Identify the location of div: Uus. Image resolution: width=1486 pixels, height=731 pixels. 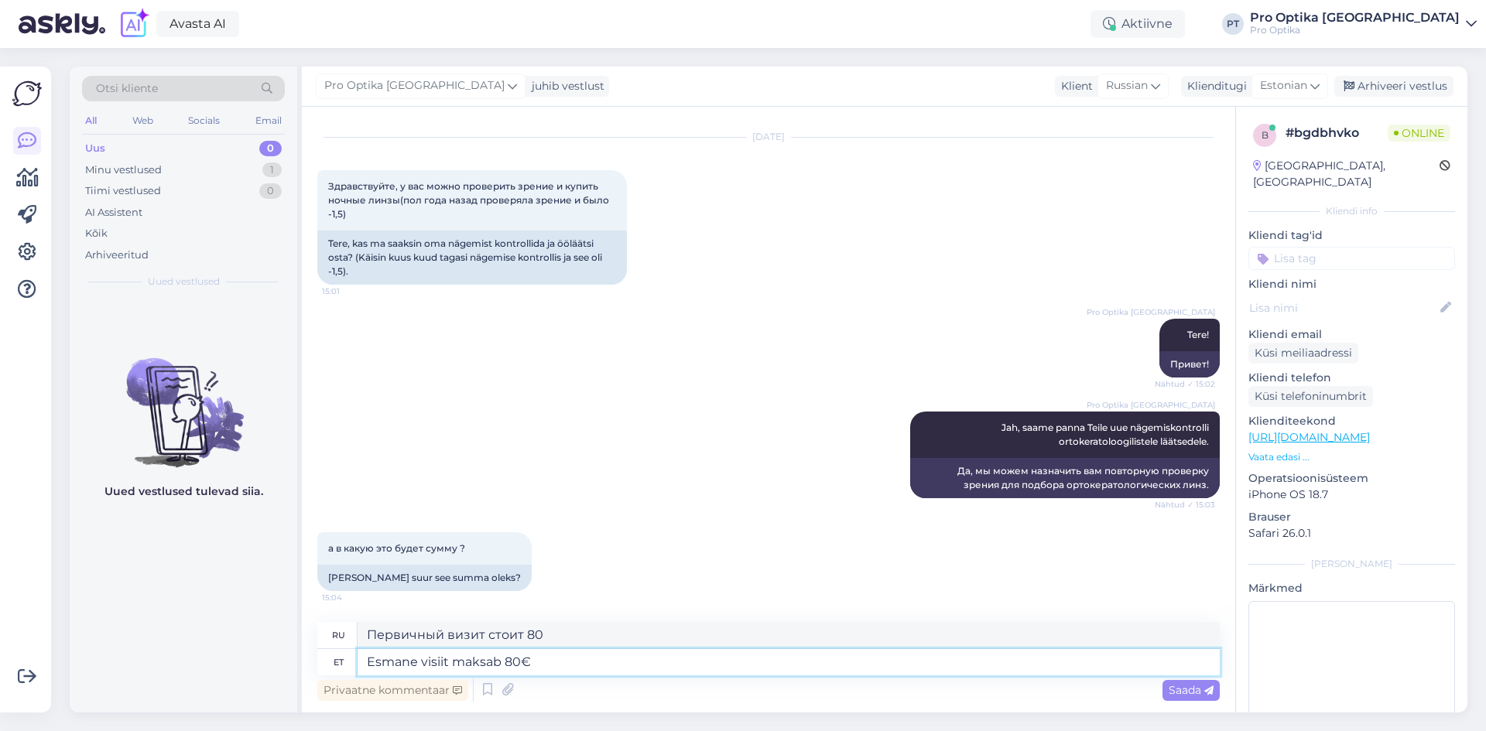
(95, 149).